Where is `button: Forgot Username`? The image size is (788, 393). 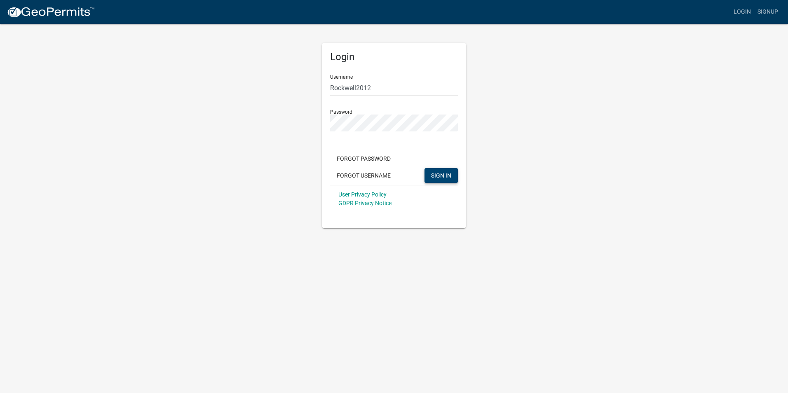
button: Forgot Username is located at coordinates (364, 176).